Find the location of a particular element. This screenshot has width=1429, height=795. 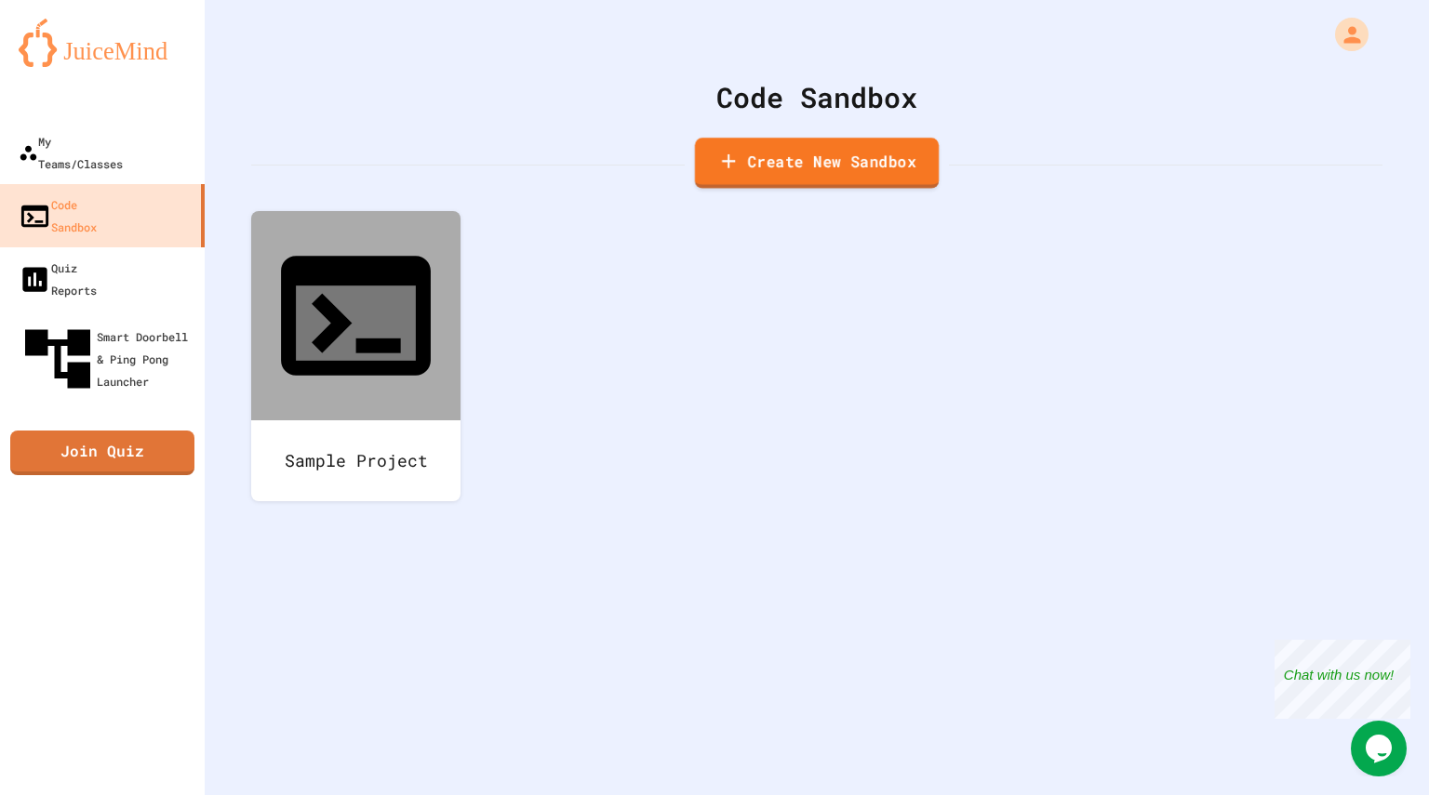

a: Create New Sandbox is located at coordinates (817, 163).